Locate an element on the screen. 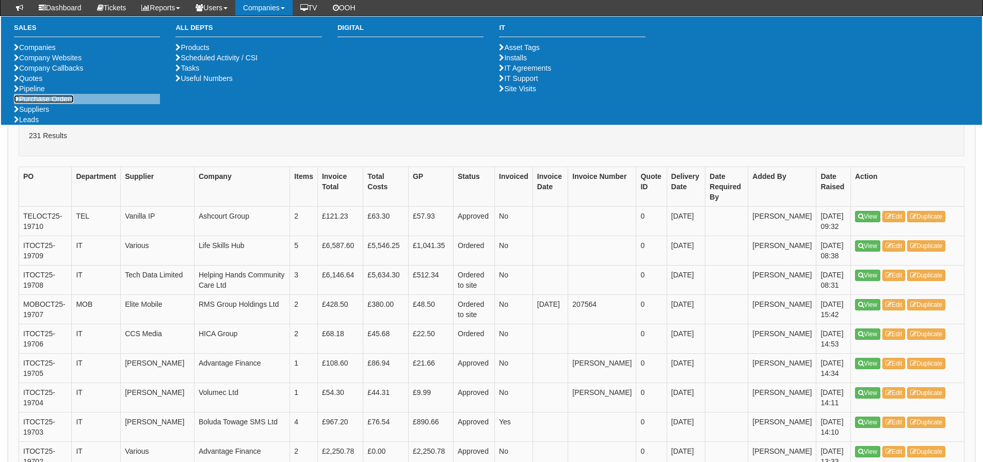  th: Invoiced is located at coordinates (514, 186).